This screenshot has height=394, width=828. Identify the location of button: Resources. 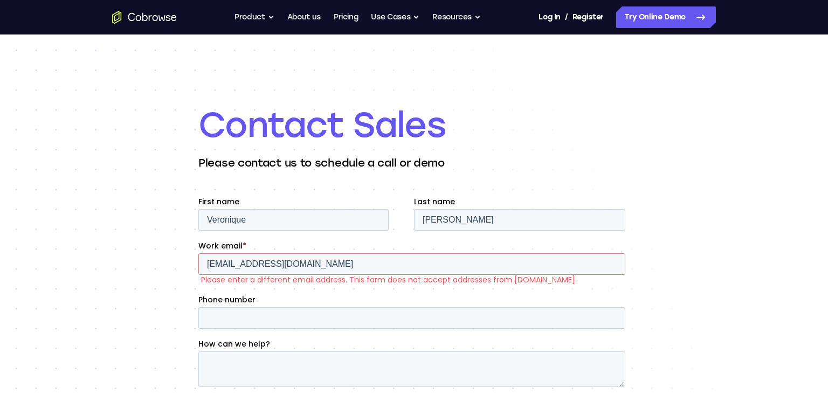
(456, 17).